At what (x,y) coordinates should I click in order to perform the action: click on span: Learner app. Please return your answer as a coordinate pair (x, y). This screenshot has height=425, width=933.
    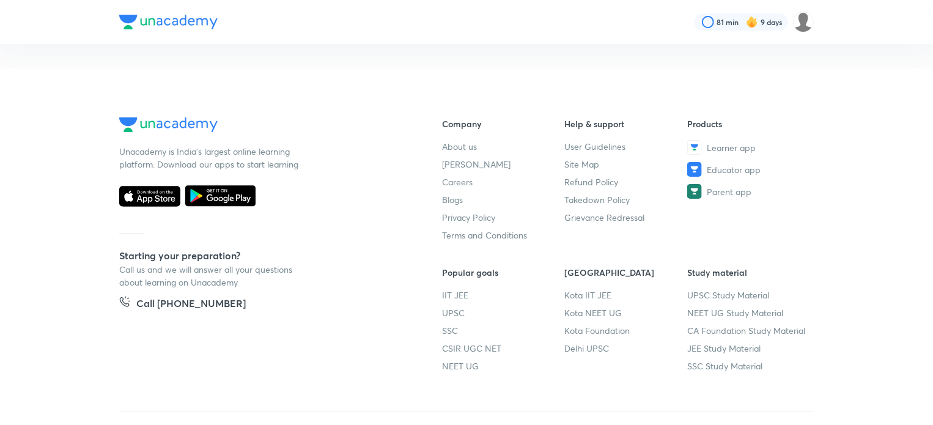
    Looking at the image, I should click on (731, 147).